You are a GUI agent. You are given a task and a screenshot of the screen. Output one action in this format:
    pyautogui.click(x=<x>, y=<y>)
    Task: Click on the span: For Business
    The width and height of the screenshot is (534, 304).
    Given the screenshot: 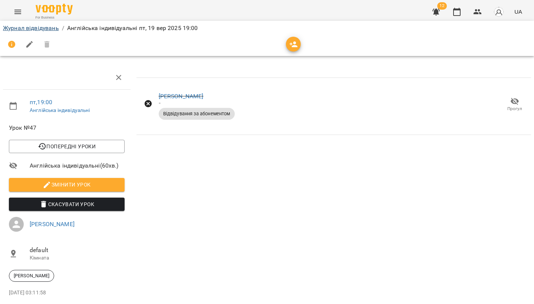 What is the action you would take?
    pyautogui.click(x=54, y=17)
    